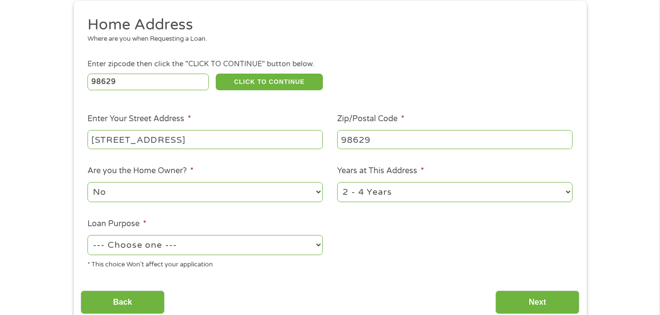 This screenshot has height=315, width=660. I want to click on label: Years at This Address, so click(380, 171).